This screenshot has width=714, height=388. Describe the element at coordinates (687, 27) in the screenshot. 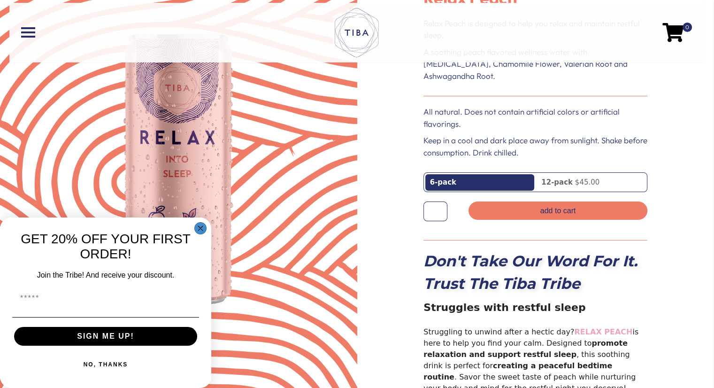

I see `span: 0` at that location.